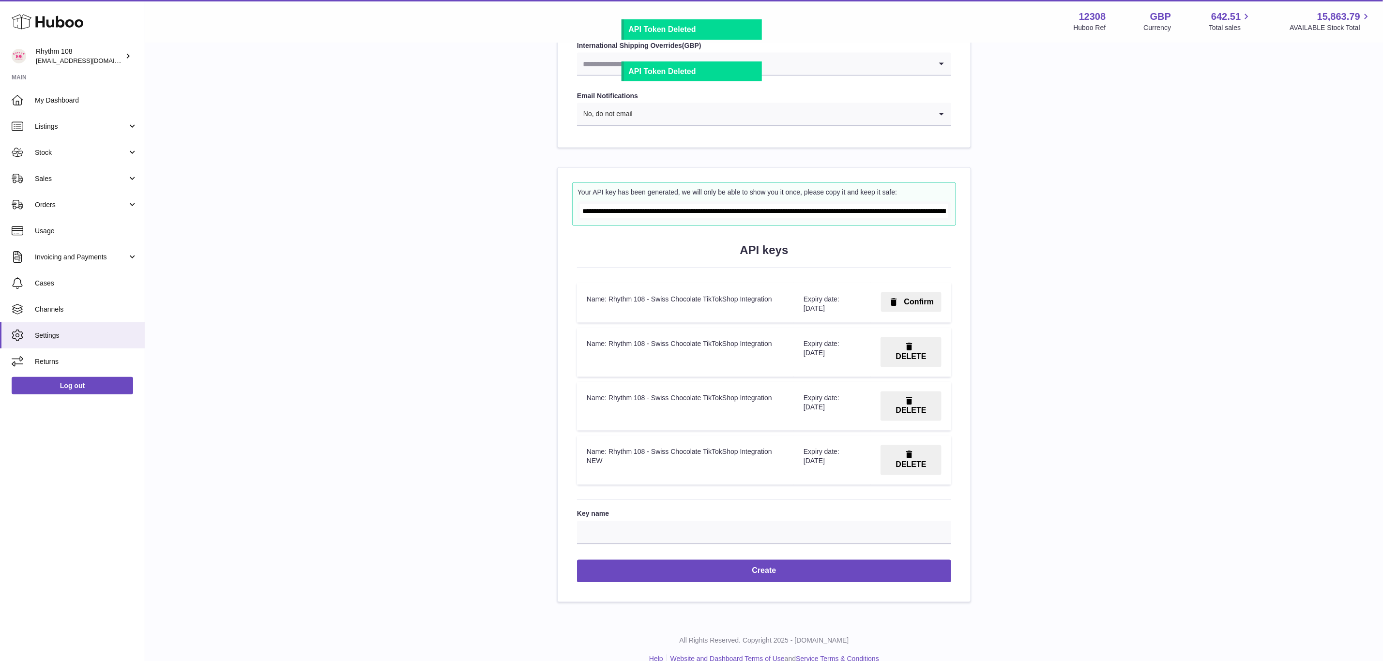 Image resolution: width=1383 pixels, height=661 pixels. What do you see at coordinates (1160, 16) in the screenshot?
I see `strong: GBP` at bounding box center [1160, 16].